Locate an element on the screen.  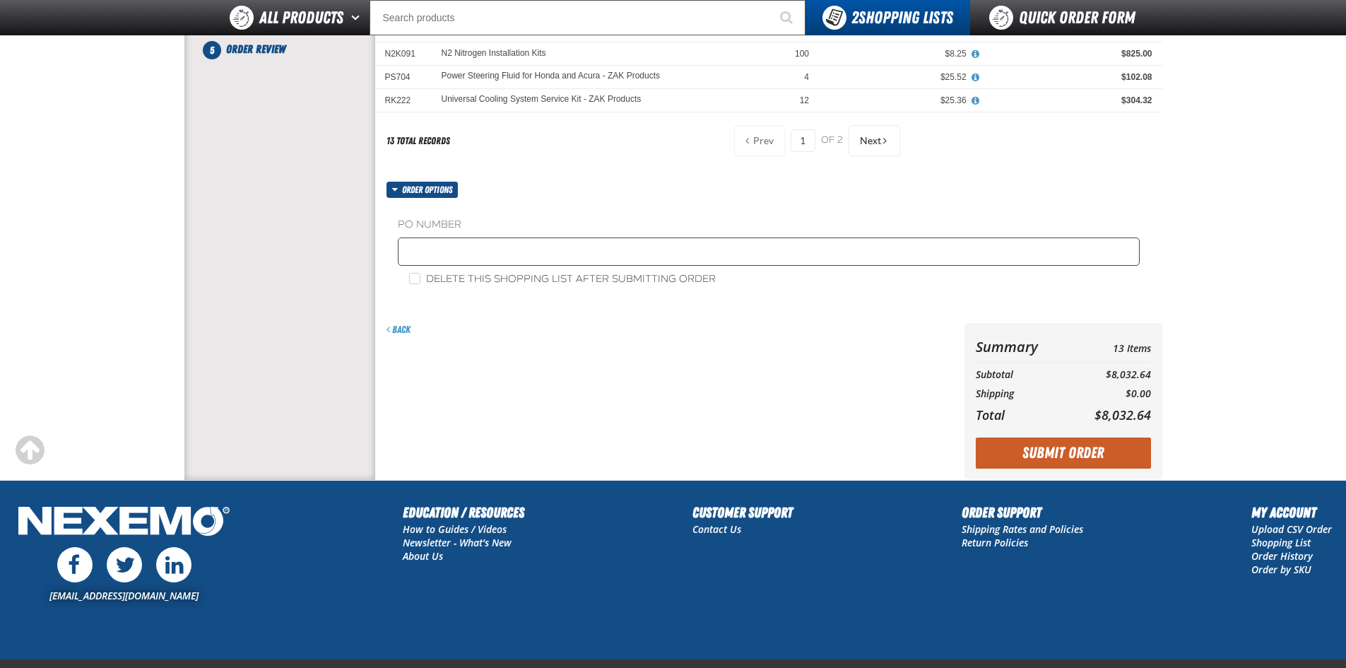
h2: Education / Resources is located at coordinates (463, 512).